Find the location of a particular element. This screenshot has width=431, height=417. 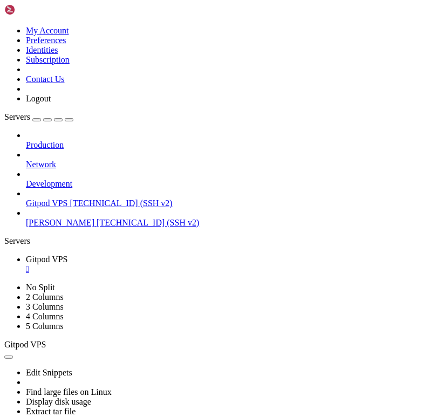

span: Network is located at coordinates (41, 164).